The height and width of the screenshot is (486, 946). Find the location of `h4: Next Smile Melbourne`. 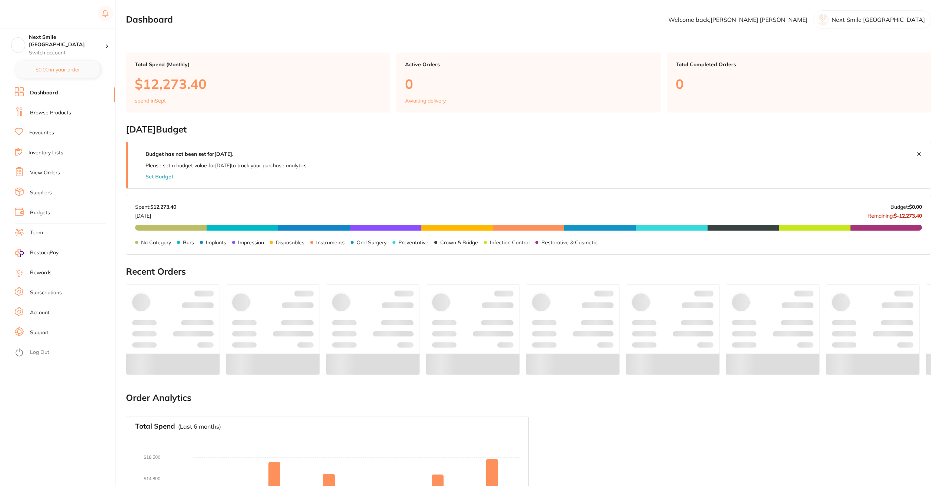

h4: Next Smile Melbourne is located at coordinates (67, 41).